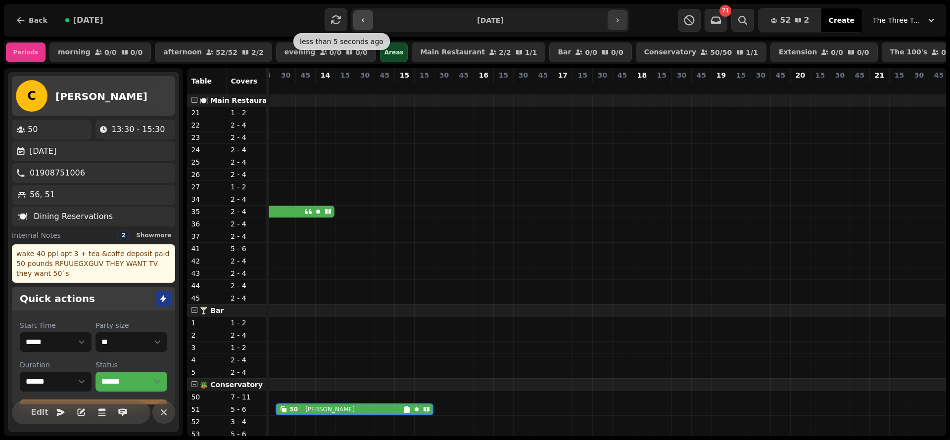 This screenshot has height=440, width=950. I want to click on label: Status, so click(131, 365).